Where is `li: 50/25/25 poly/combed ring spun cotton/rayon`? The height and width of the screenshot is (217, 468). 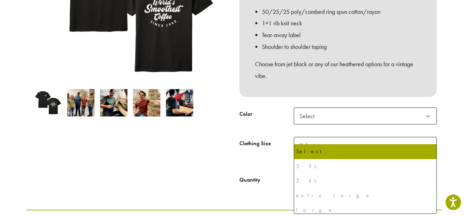 li: 50/25/25 poly/combed ring spun cotton/rayon is located at coordinates (341, 12).